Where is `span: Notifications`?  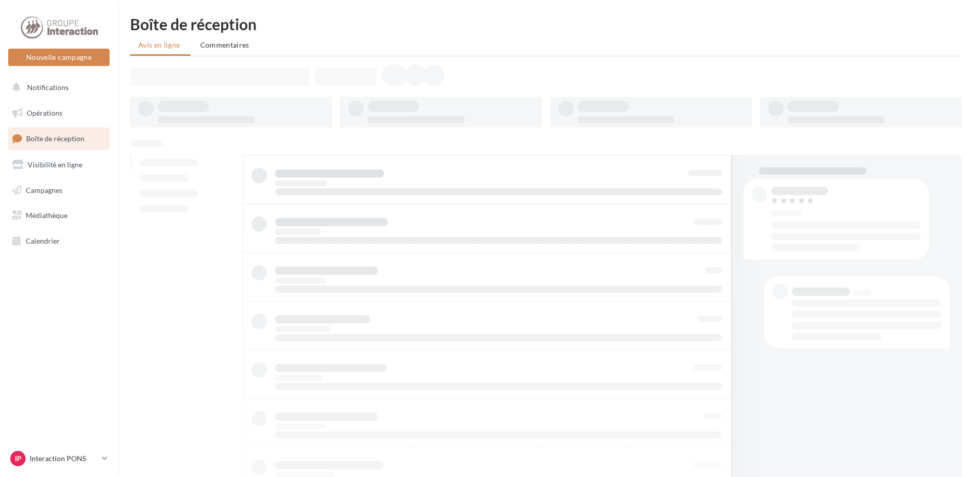
span: Notifications is located at coordinates (48, 87).